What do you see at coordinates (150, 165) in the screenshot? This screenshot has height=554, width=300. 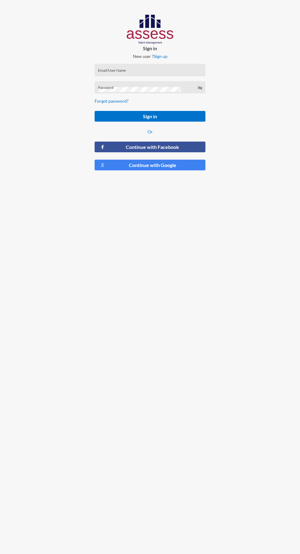 I see `button: Continue with Google` at bounding box center [150, 165].